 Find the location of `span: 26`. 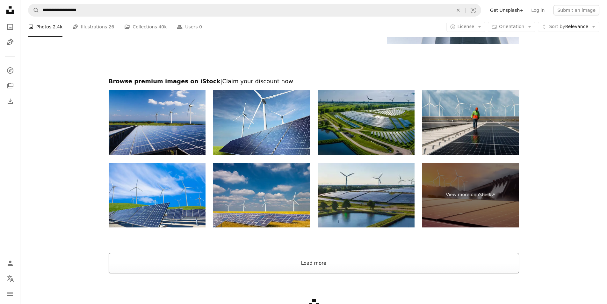

span: 26 is located at coordinates (112, 27).